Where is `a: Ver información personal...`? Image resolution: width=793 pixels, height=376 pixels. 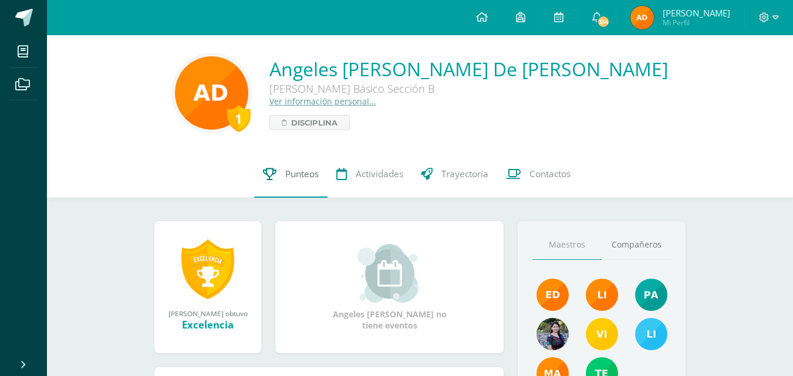 a: Ver información personal... is located at coordinates (323, 101).